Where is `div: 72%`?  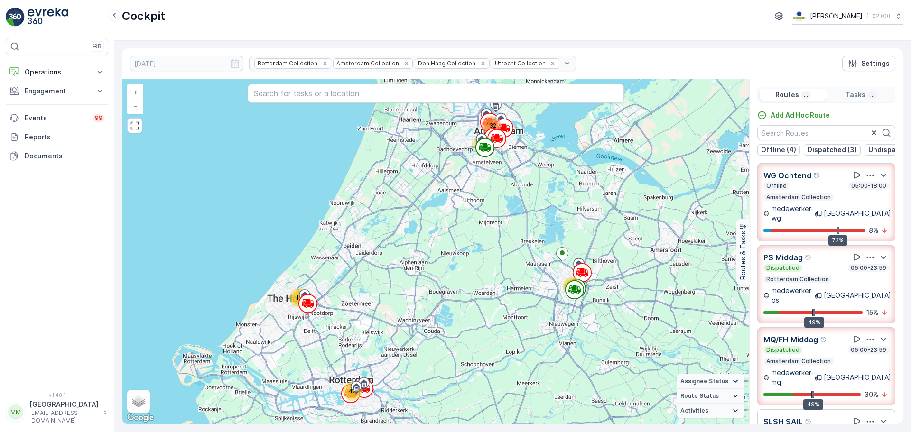
div: 72% is located at coordinates (838, 241).